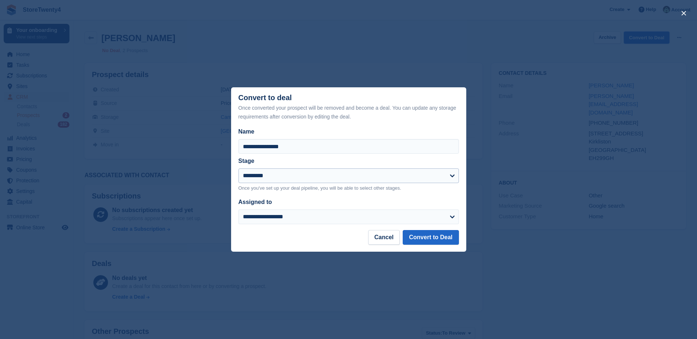  Describe the element at coordinates (255, 202) in the screenshot. I see `label: Assigned to` at that location.